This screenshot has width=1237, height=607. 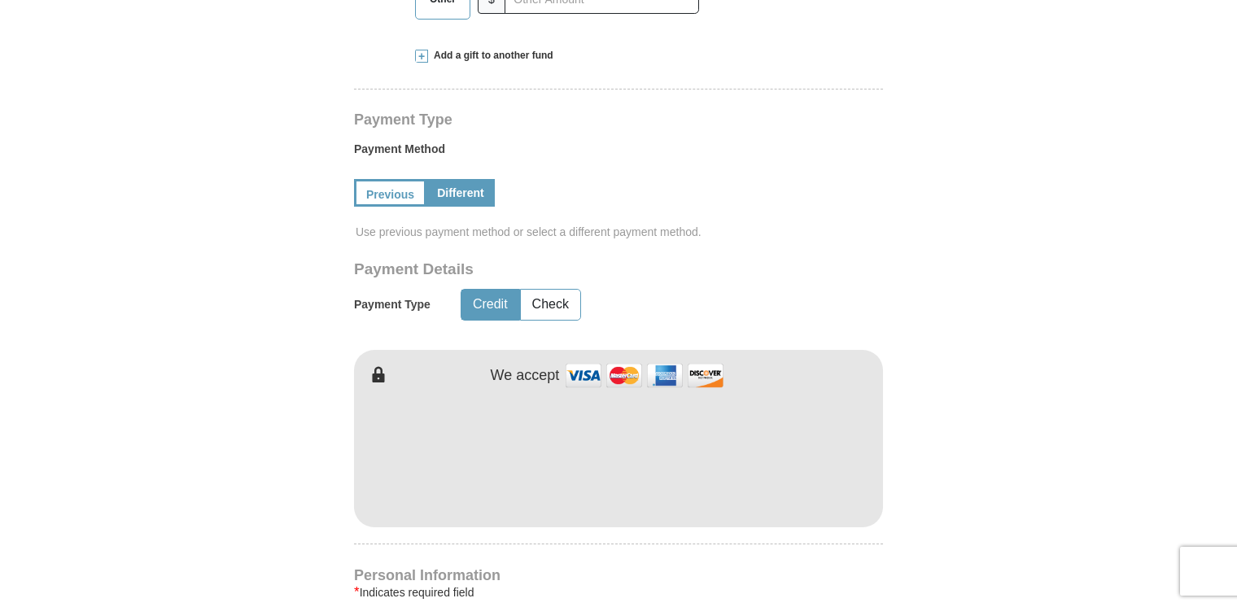 I want to click on span: Use previous payment method or select a different payment method., so click(x=620, y=232).